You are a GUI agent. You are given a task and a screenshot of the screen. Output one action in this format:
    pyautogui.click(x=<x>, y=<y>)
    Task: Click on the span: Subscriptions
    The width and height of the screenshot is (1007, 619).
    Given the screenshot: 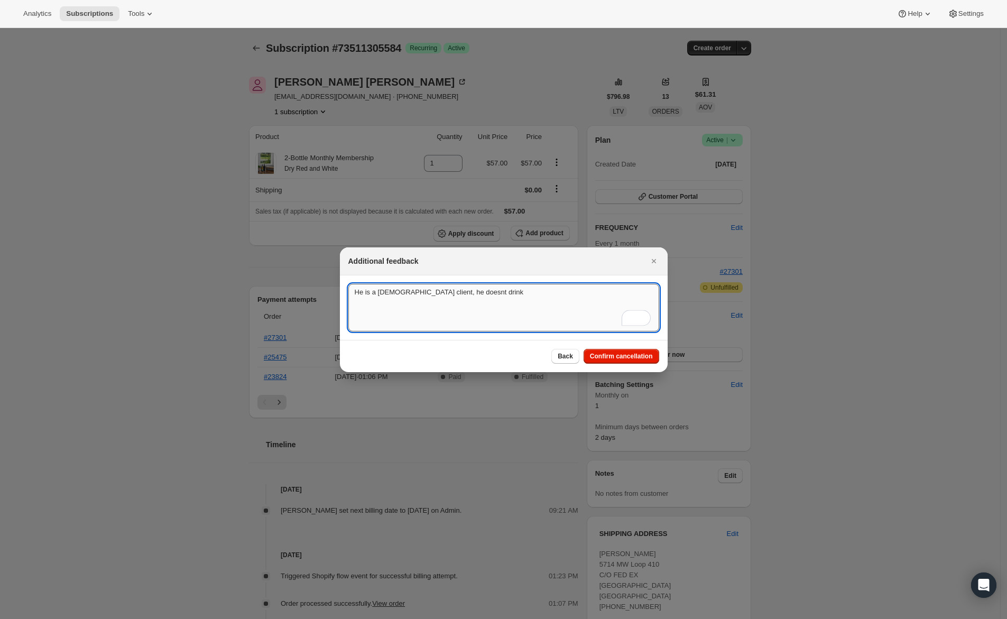 What is the action you would take?
    pyautogui.click(x=89, y=14)
    